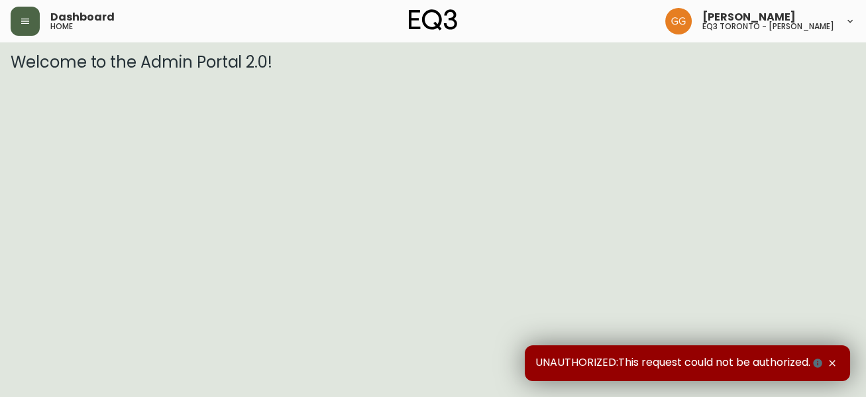  Describe the element at coordinates (62, 26) in the screenshot. I see `h5: home` at that location.